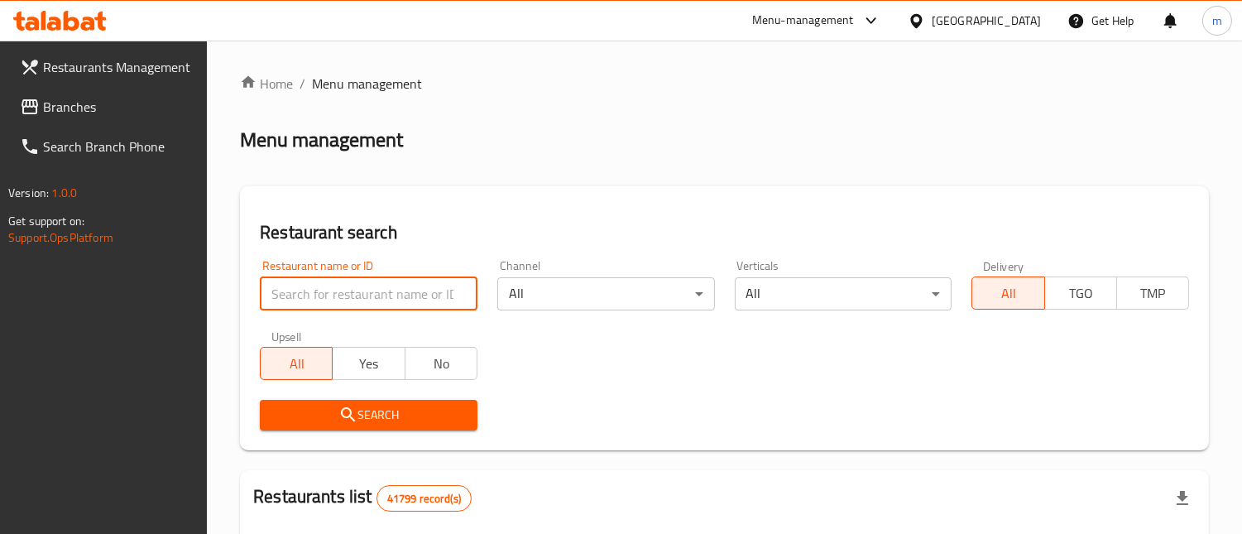  Describe the element at coordinates (362, 497) in the screenshot. I see `h2: Restaurants list` at that location.